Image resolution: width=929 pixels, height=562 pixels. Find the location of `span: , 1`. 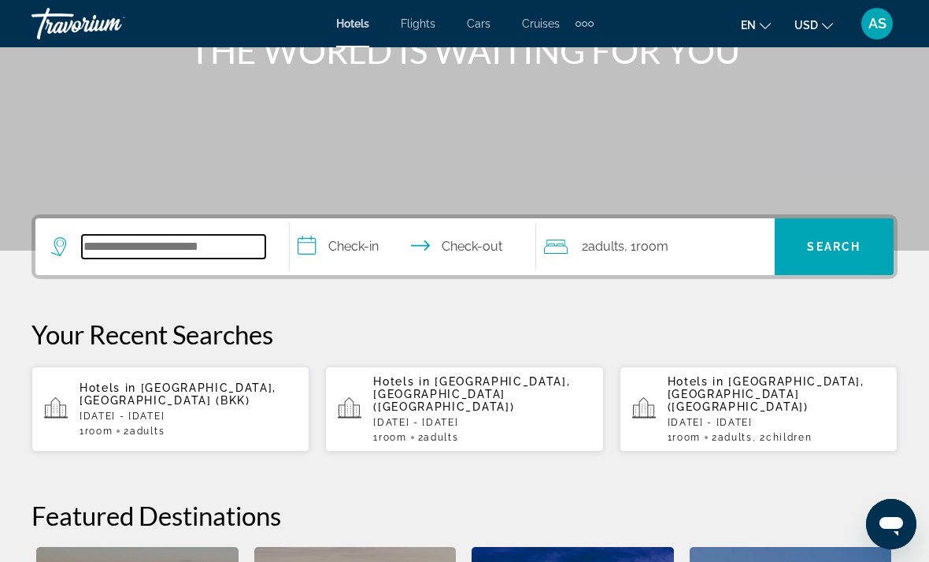

span: , 1 is located at coordinates (647, 247).